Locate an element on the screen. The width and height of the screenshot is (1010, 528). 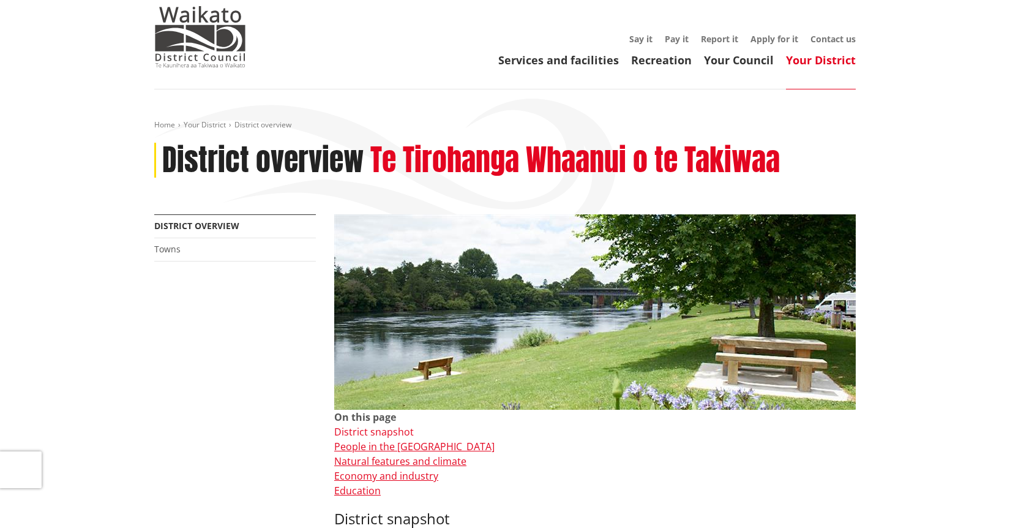
a: Education is located at coordinates (358, 490).